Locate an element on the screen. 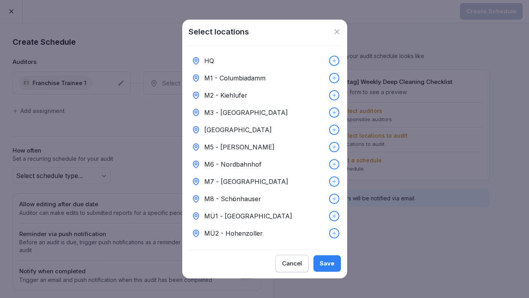 This screenshot has height=298, width=529. h1: Select locations is located at coordinates (219, 32).